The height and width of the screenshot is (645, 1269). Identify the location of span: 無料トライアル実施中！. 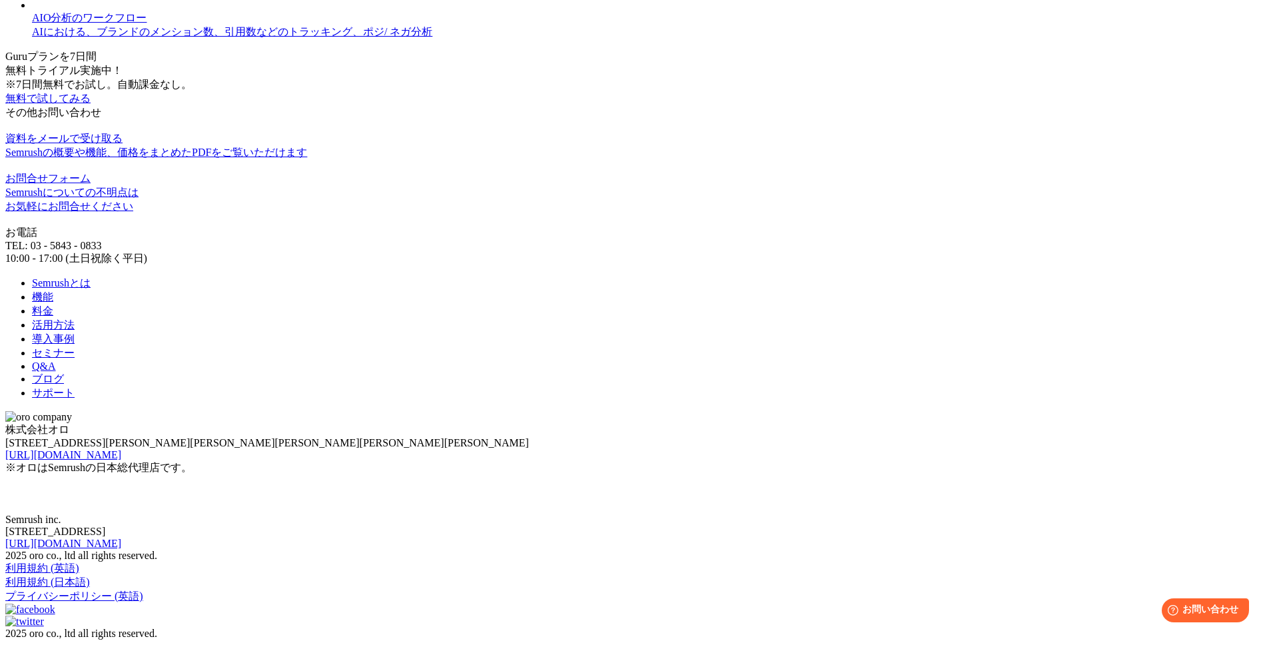
(64, 70).